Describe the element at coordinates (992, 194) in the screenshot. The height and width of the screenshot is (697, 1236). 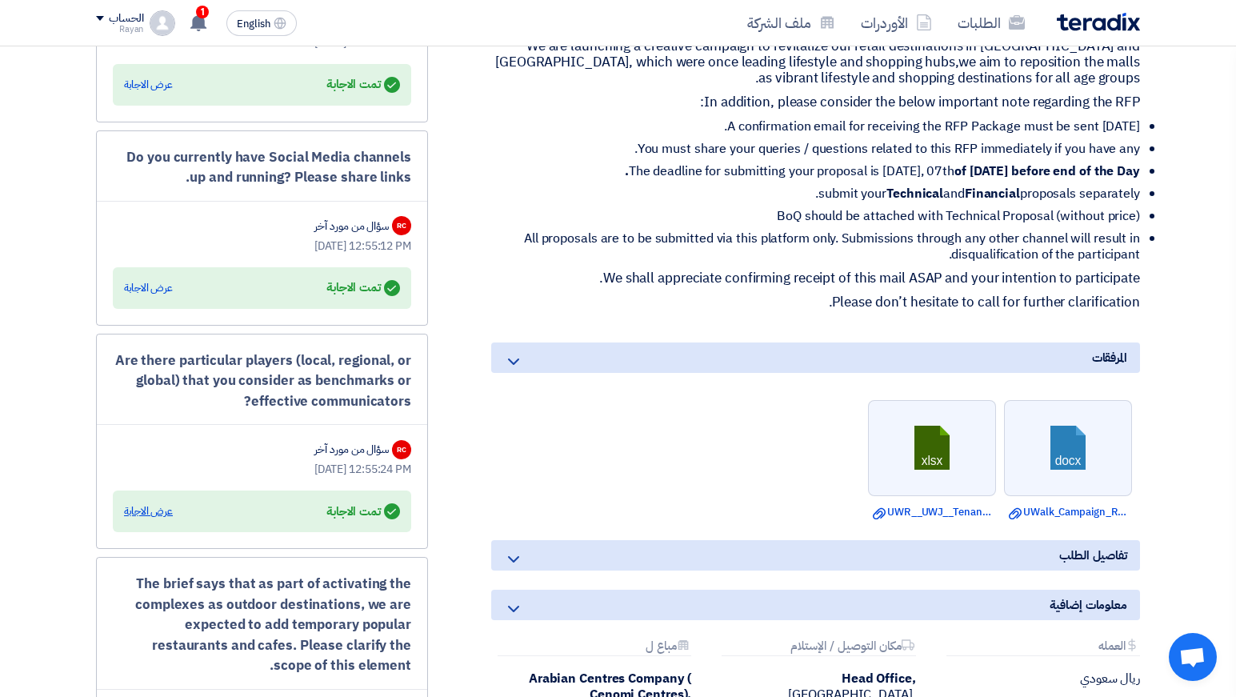
I see `strong: Financial` at that location.